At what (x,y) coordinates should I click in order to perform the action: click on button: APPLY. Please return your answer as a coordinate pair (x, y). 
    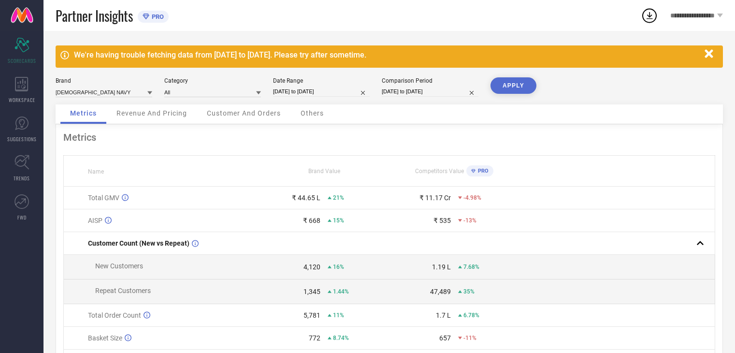
    Looking at the image, I should click on (513, 86).